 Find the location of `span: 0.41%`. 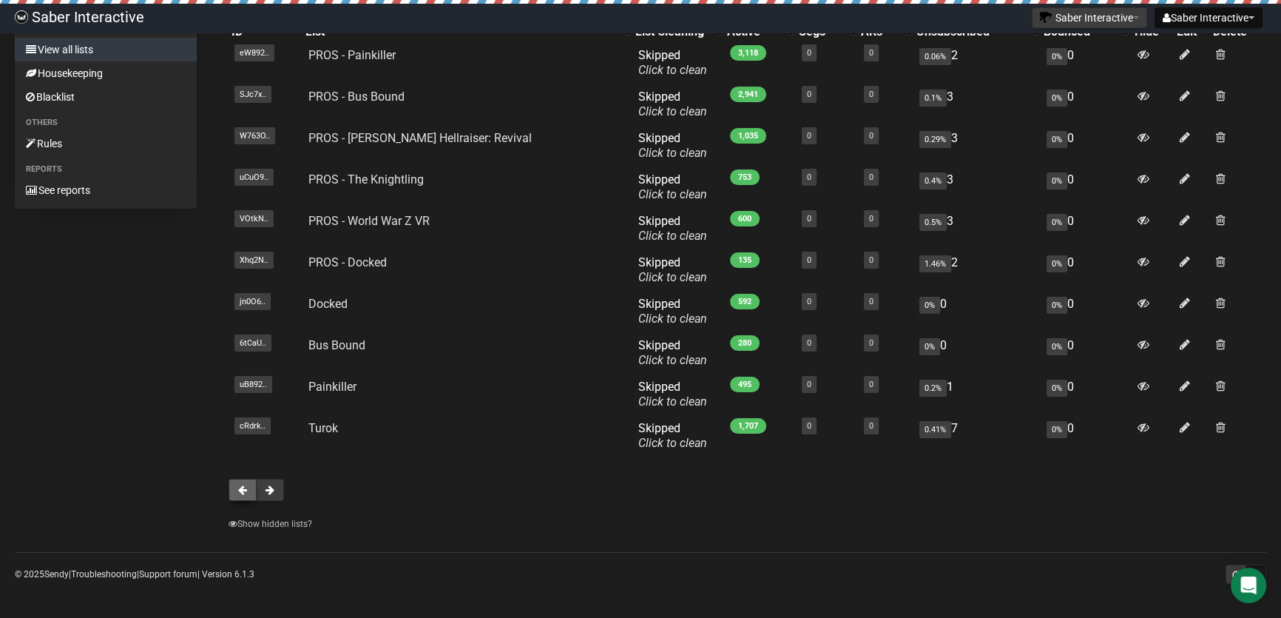

span: 0.41% is located at coordinates (935, 429).